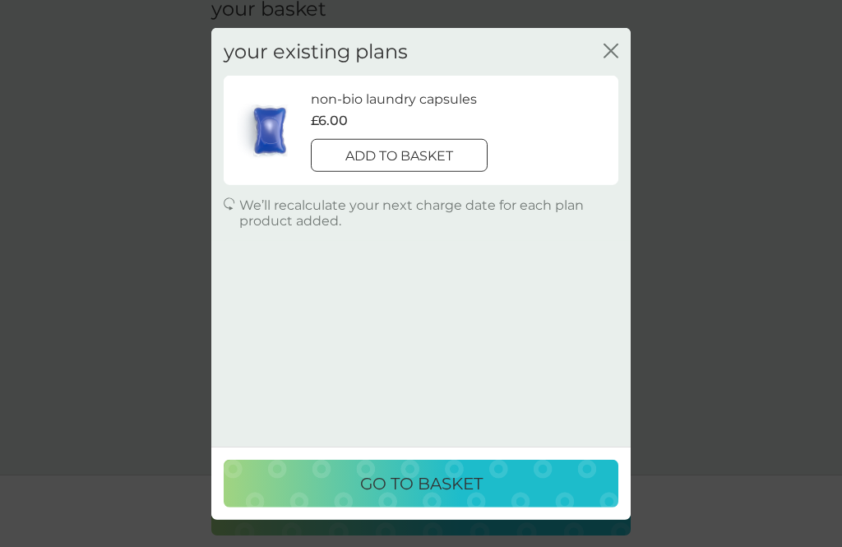 The image size is (842, 547). Describe the element at coordinates (421, 483) in the screenshot. I see `p: go to basket` at that location.